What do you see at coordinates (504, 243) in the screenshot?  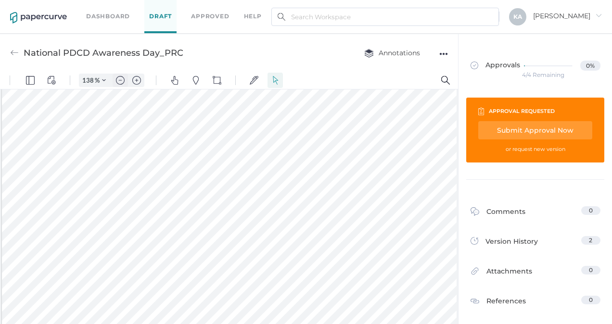 I see `div: Version History` at bounding box center [504, 243].